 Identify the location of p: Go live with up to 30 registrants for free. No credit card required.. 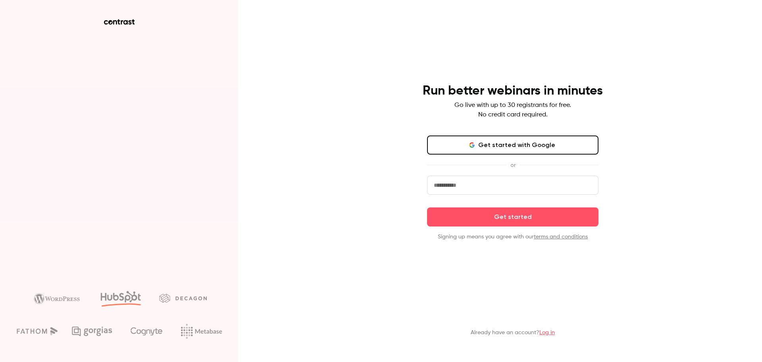
(513, 110).